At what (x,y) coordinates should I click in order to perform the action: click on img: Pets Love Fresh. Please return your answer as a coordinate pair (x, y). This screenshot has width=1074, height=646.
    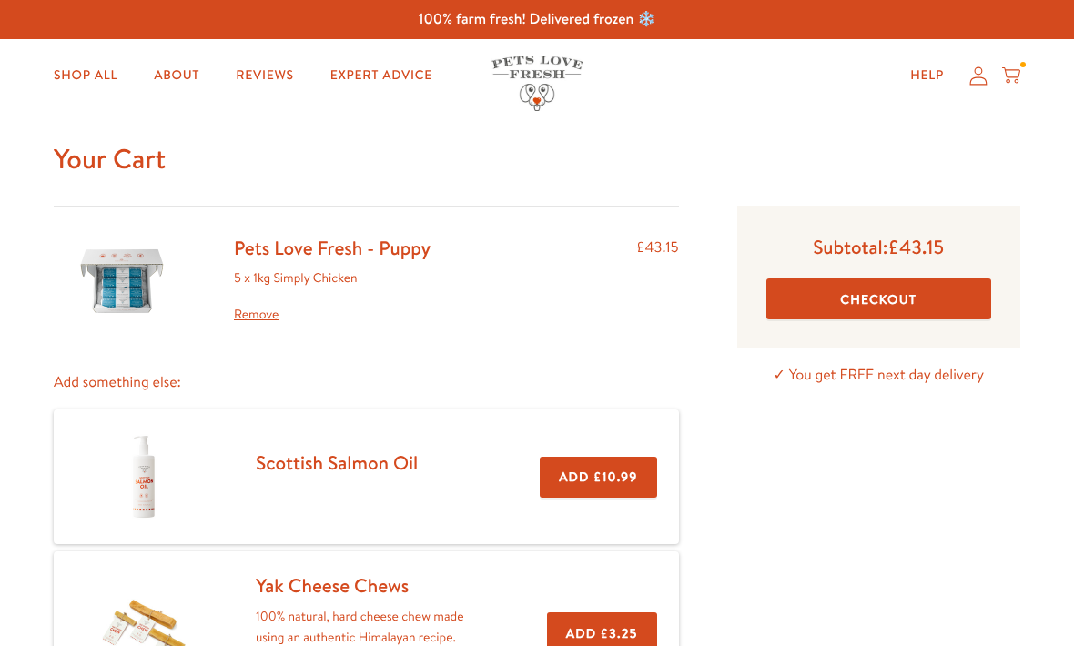
    Looking at the image, I should click on (537, 83).